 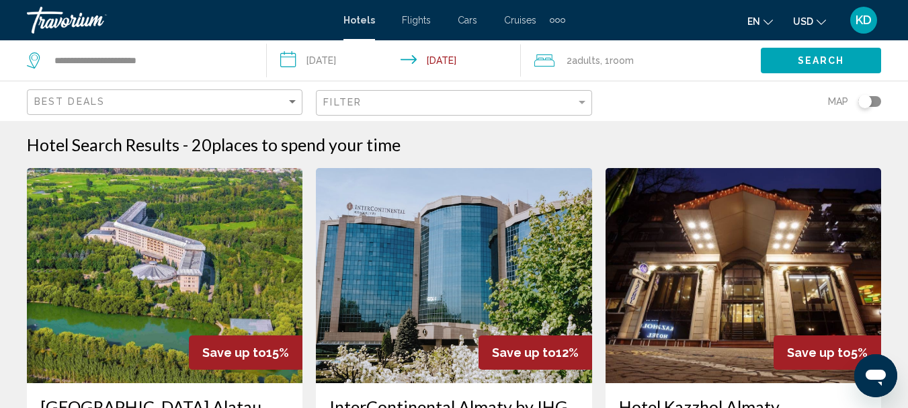 I want to click on div: 15%, so click(x=245, y=352).